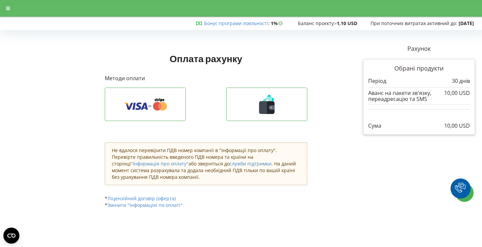 This screenshot has width=482, height=247. What do you see at coordinates (160, 164) in the screenshot?
I see `a: "Інформація про оплату"` at bounding box center [160, 164].